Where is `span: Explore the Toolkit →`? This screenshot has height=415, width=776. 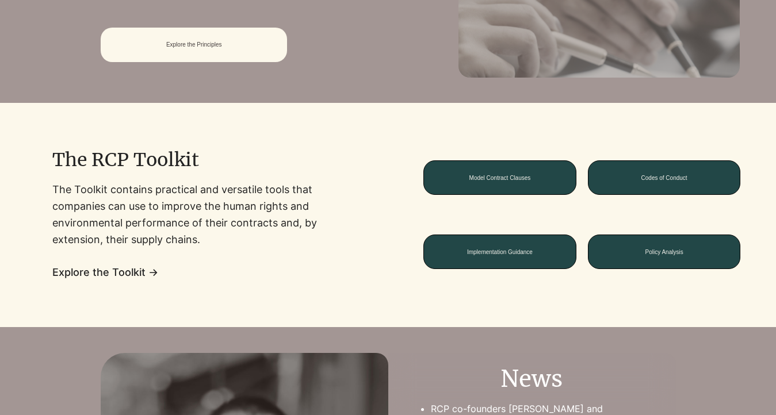
span: Explore the Toolkit → is located at coordinates (105, 272).